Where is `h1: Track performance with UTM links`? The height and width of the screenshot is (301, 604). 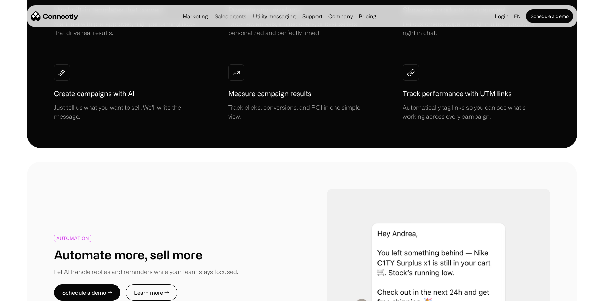 h1: Track performance with UTM links is located at coordinates (457, 94).